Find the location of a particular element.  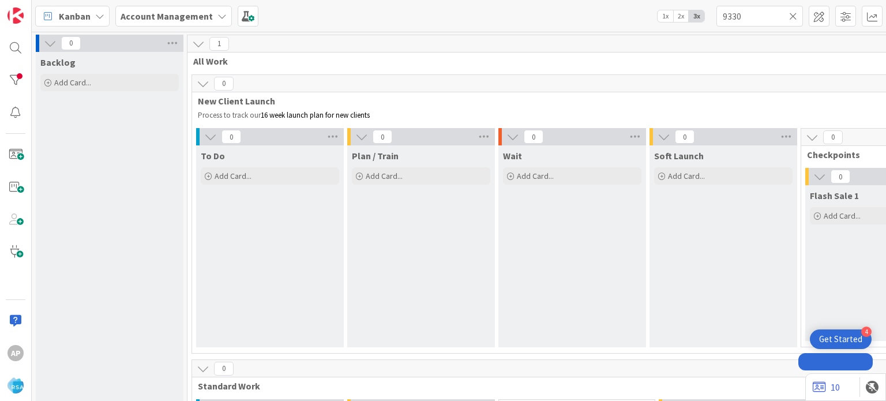

span: 3x is located at coordinates (696, 16).